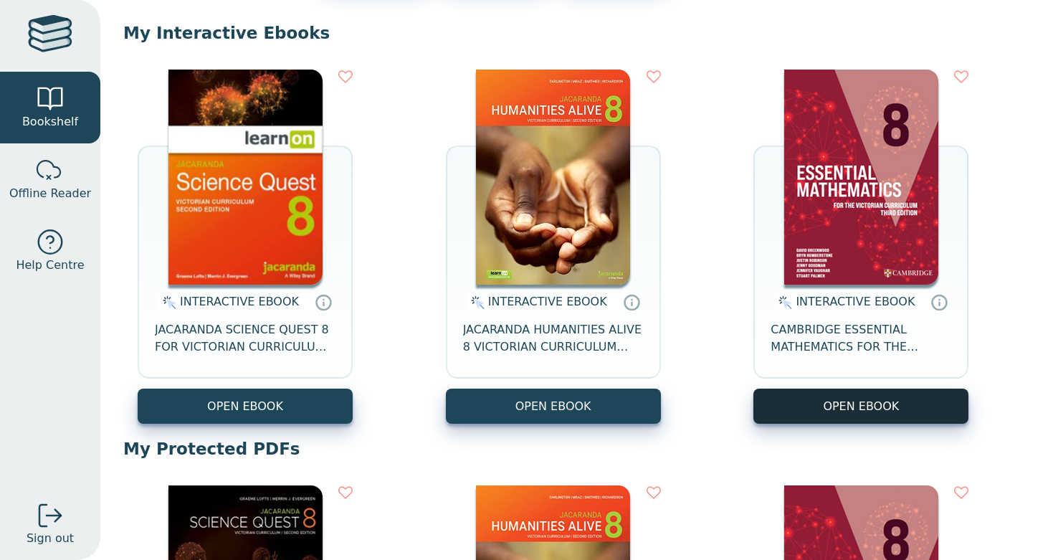 This screenshot has height=560, width=1053. I want to click on span: Offline Reader, so click(50, 194).